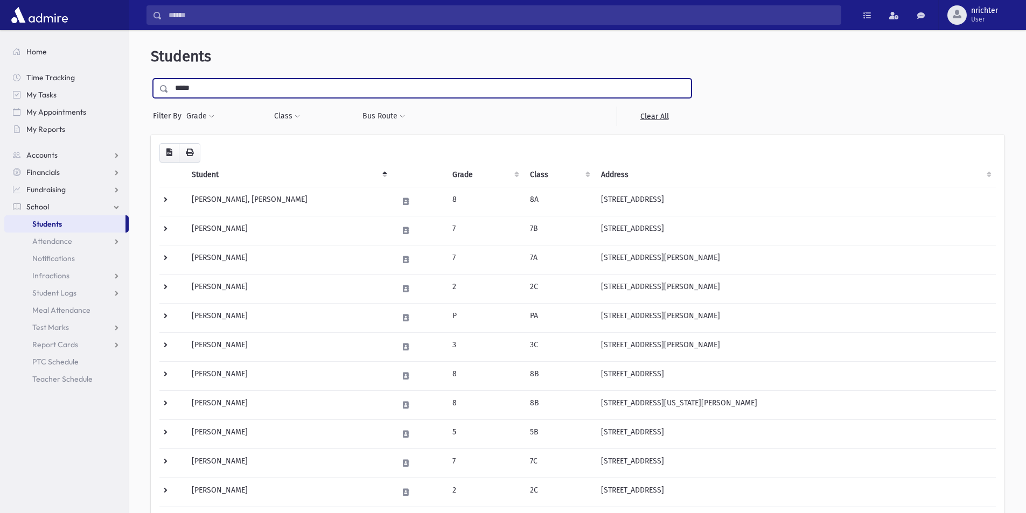  I want to click on a: Home, so click(66, 52).